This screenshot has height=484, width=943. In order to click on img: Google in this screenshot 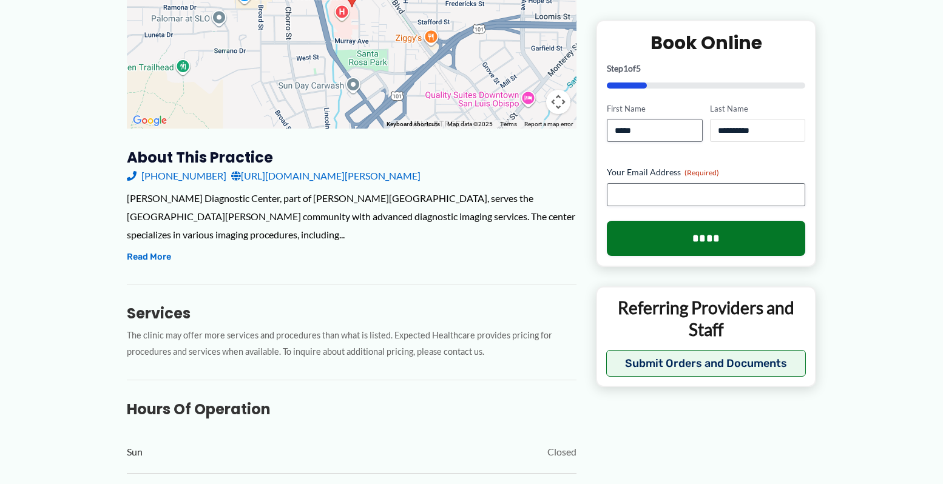, I will do `click(150, 121)`.